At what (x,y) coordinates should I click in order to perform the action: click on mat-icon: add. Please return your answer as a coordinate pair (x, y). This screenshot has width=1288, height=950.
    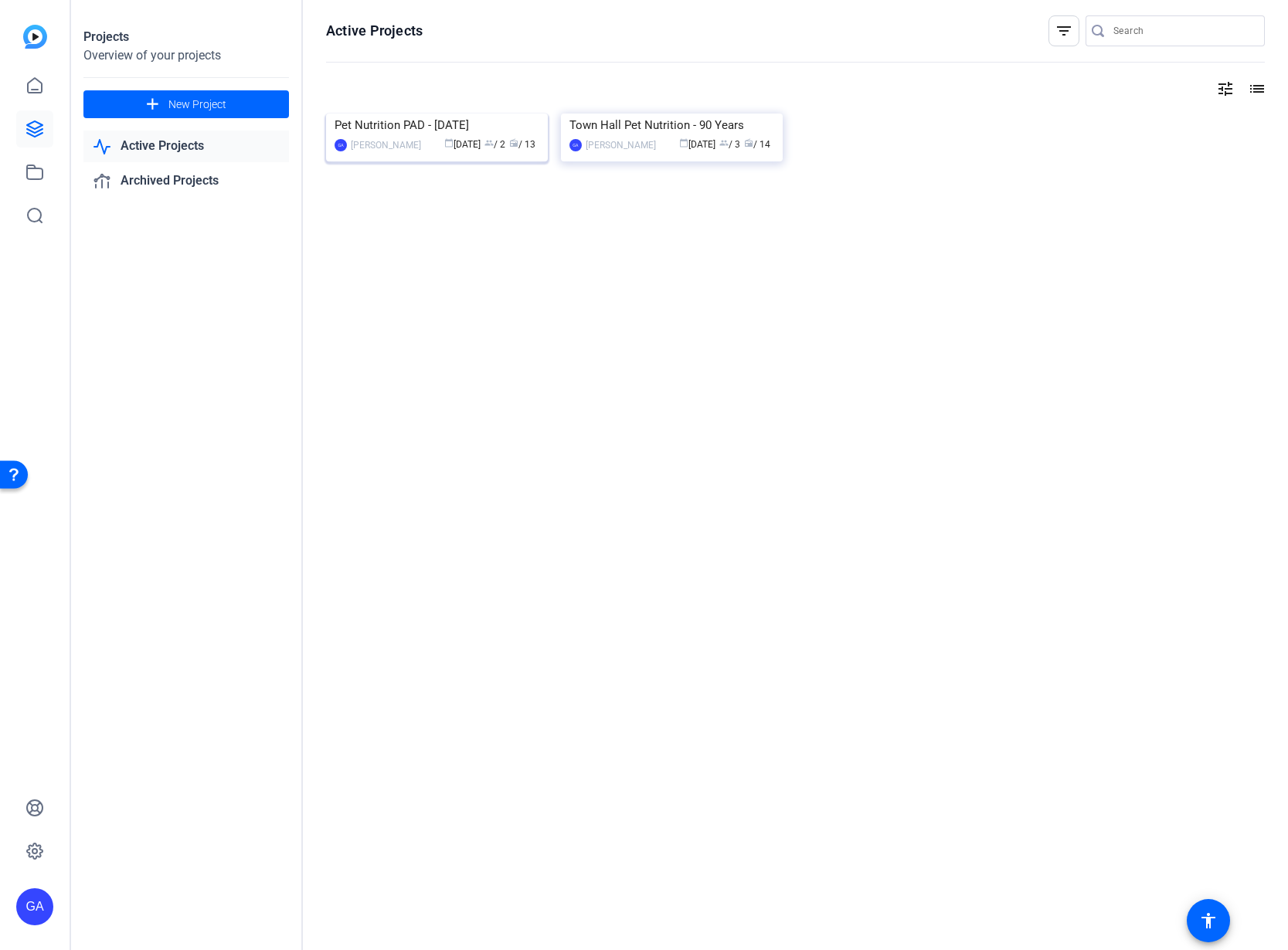
    Looking at the image, I should click on (152, 104).